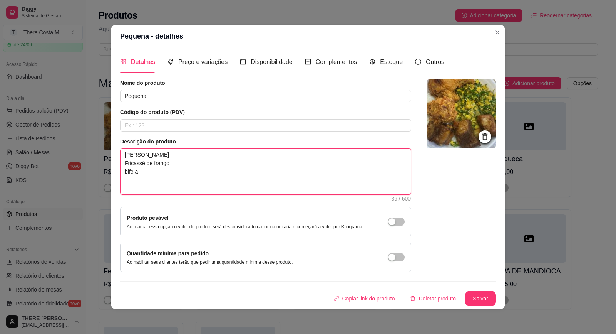 Image resolution: width=616 pixels, height=334 pixels. I want to click on span: Disponibilidade, so click(272, 62).